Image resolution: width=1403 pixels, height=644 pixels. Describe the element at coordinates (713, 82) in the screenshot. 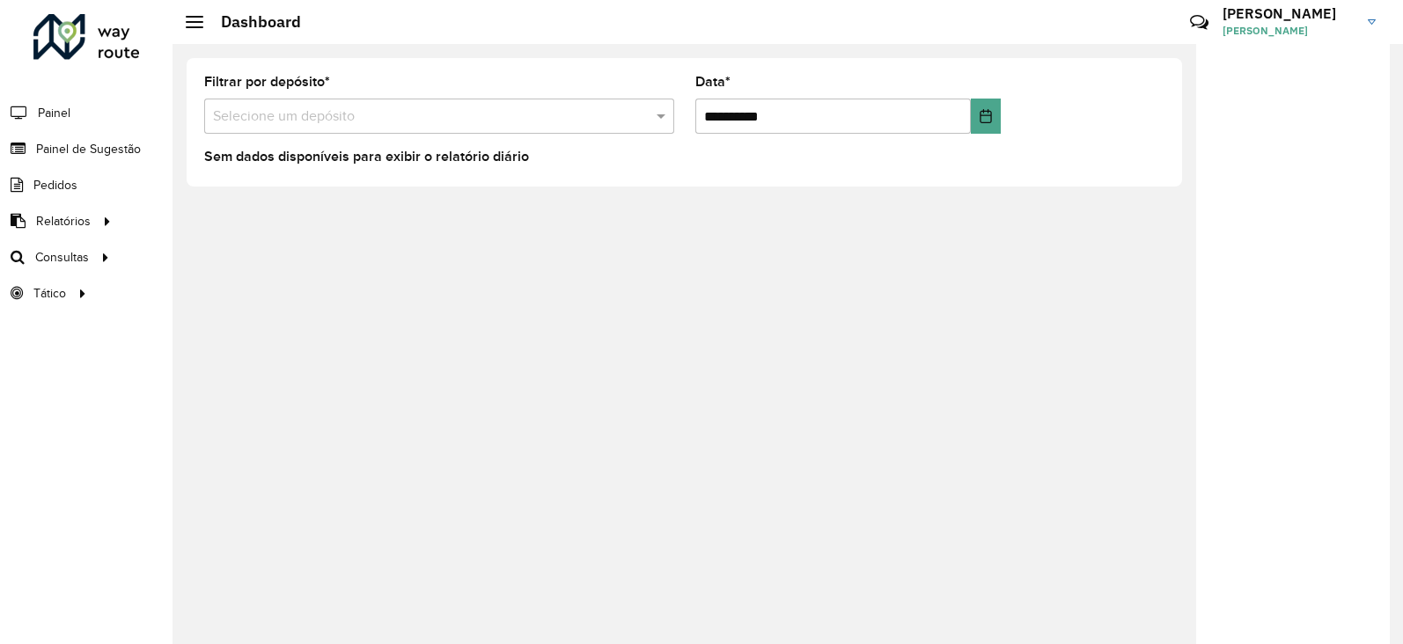

I see `label: Data` at that location.